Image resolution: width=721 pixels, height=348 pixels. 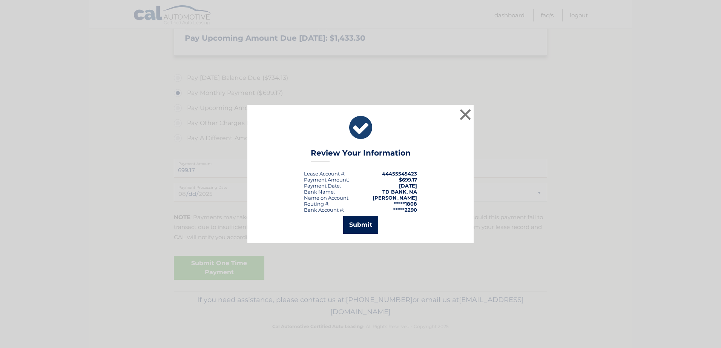 I want to click on div: Bank Name:, so click(x=319, y=192).